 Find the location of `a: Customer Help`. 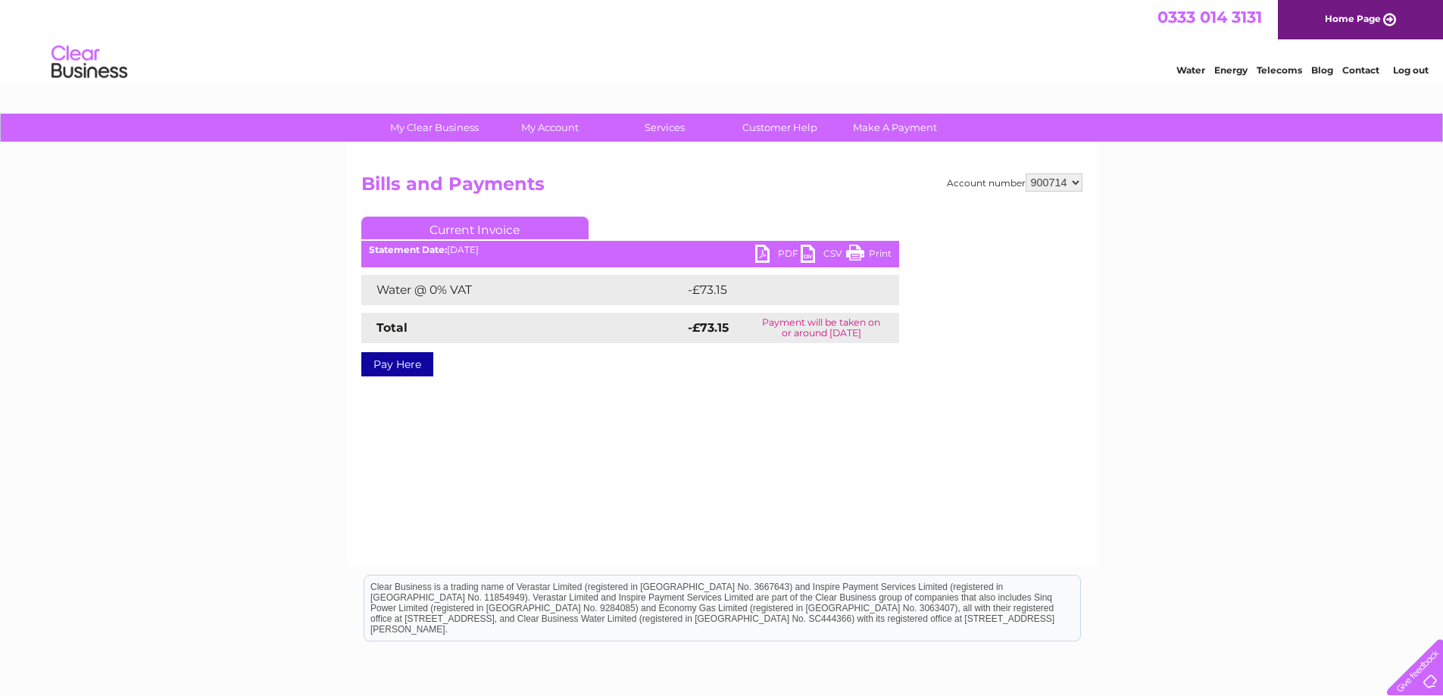

a: Customer Help is located at coordinates (779, 127).